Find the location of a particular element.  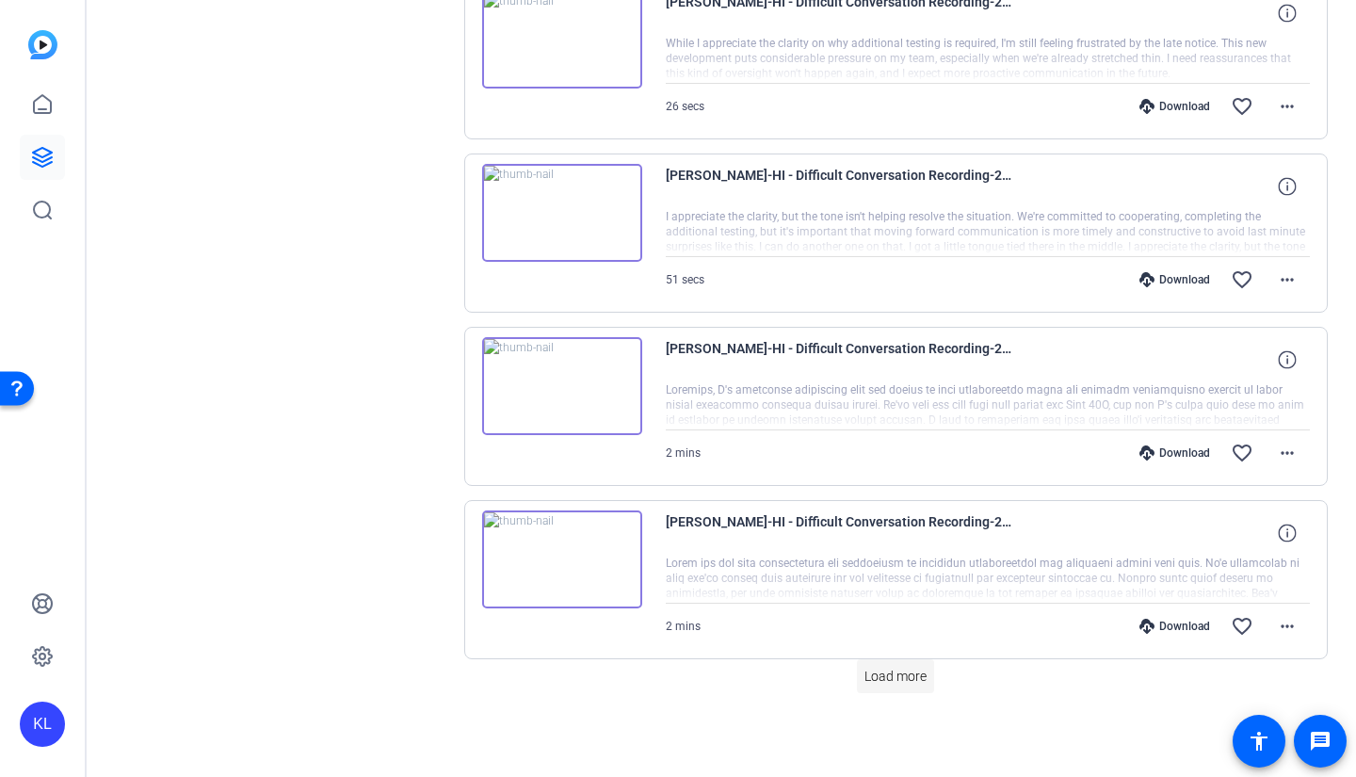

span: 51 secs is located at coordinates (685, 280).